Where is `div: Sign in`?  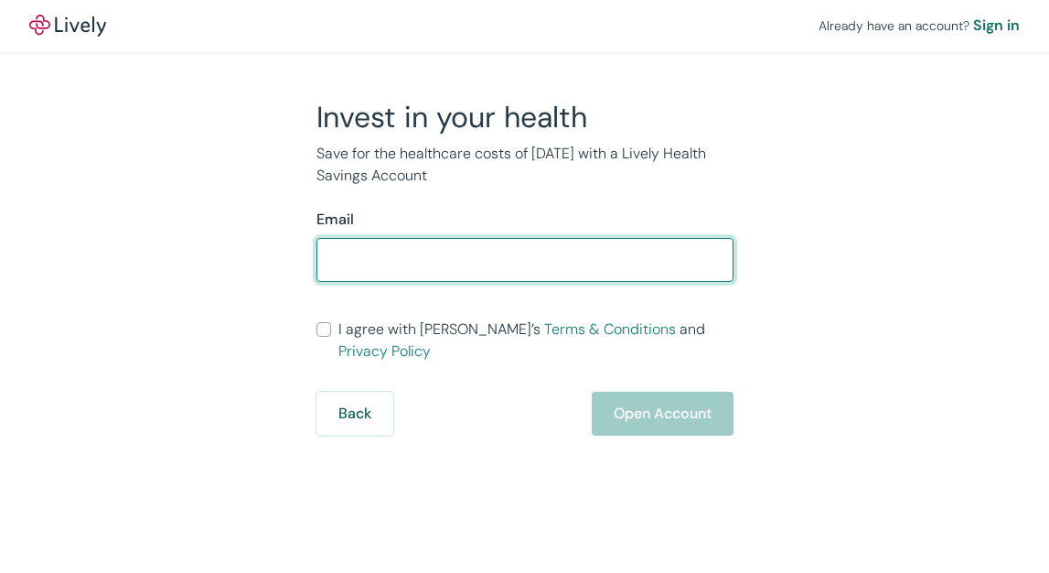 div: Sign in is located at coordinates (996, 26).